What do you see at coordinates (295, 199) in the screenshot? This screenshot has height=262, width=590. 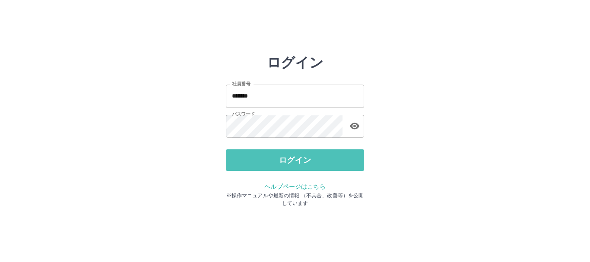 I see `p: ※操作マニュアルや最新の情報 （不具合、改善等）を公開しています` at bounding box center [295, 199].